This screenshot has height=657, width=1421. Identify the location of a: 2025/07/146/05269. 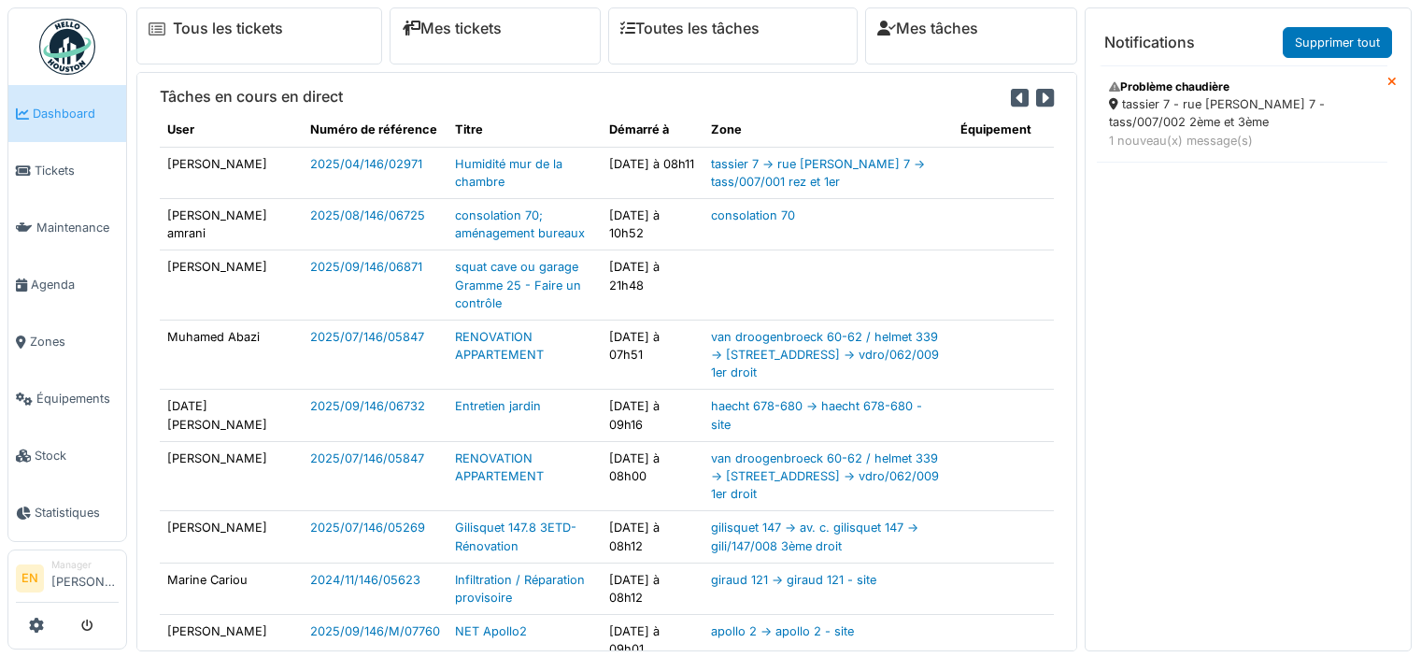
(367, 527).